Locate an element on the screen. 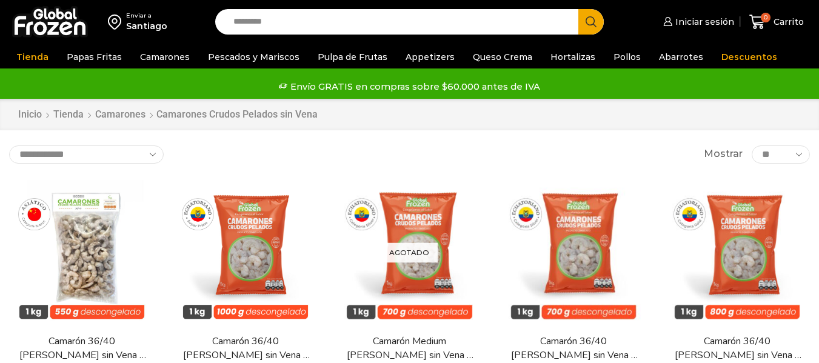 Image resolution: width=819 pixels, height=363 pixels. a: Pescados y Mariscos is located at coordinates (254, 57).